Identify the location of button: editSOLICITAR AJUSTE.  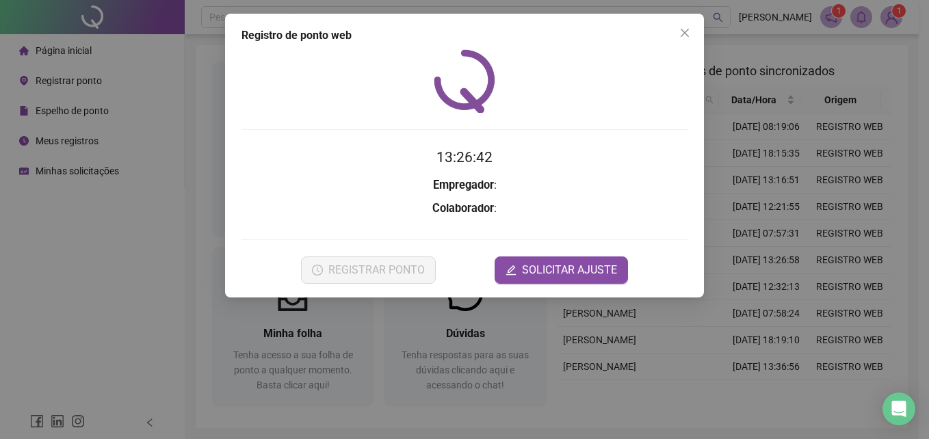
(561, 270).